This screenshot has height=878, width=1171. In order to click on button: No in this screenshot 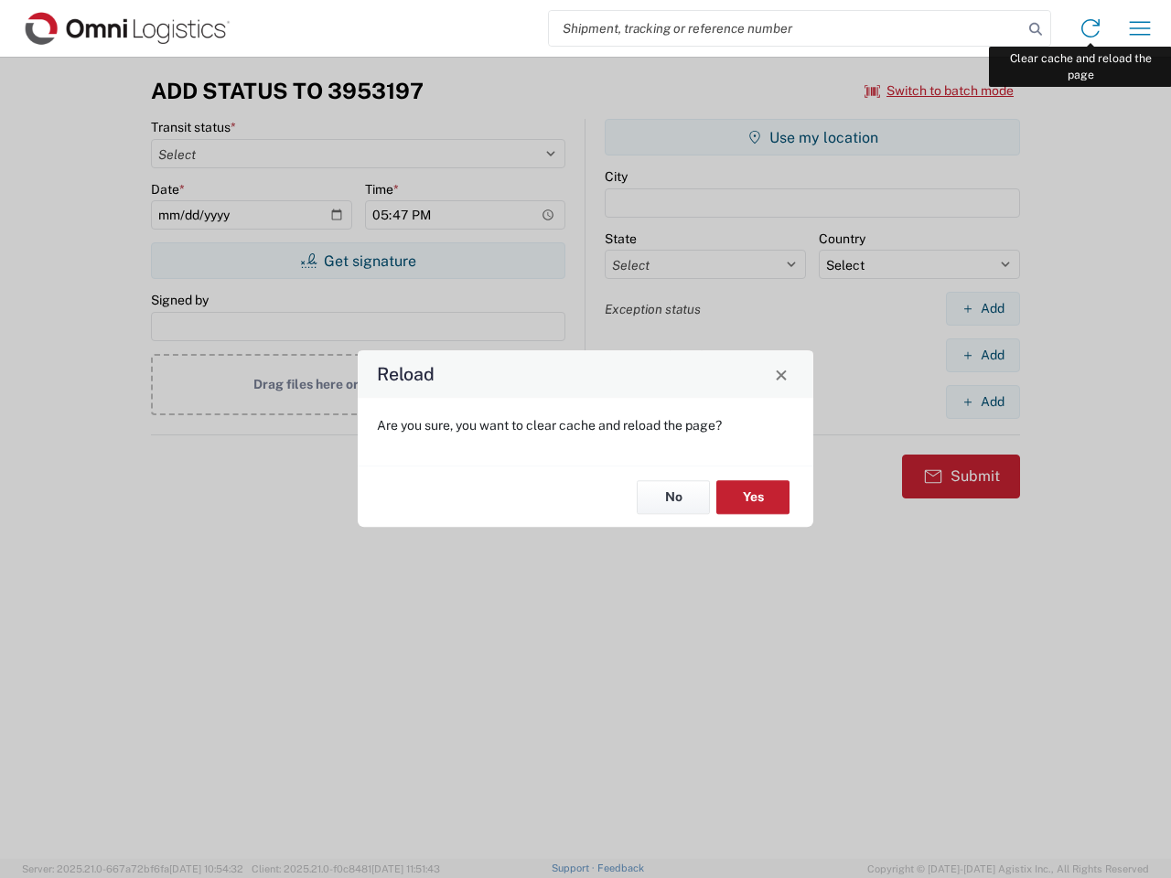, I will do `click(673, 497)`.